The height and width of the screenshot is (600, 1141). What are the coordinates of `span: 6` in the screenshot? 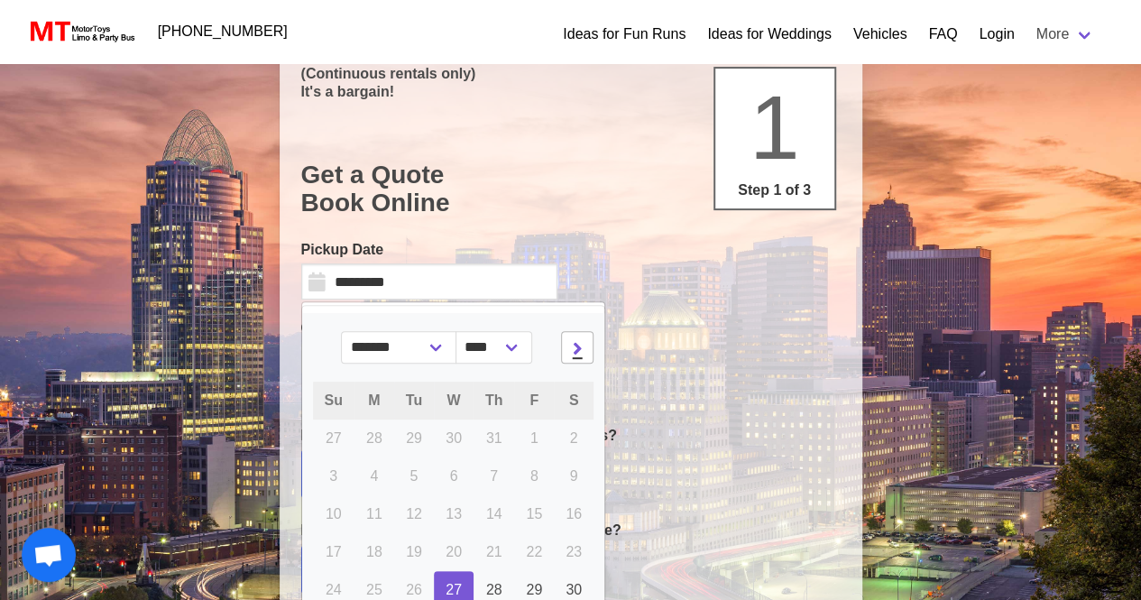 It's located at (454, 475).